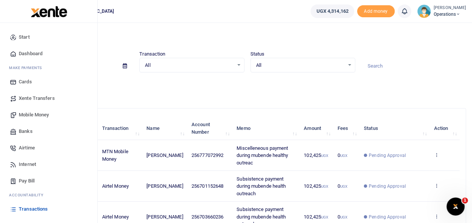 Image resolution: width=472 pixels, height=223 pixels. I want to click on th: Fees: activate to sort column ascending, so click(347, 128).